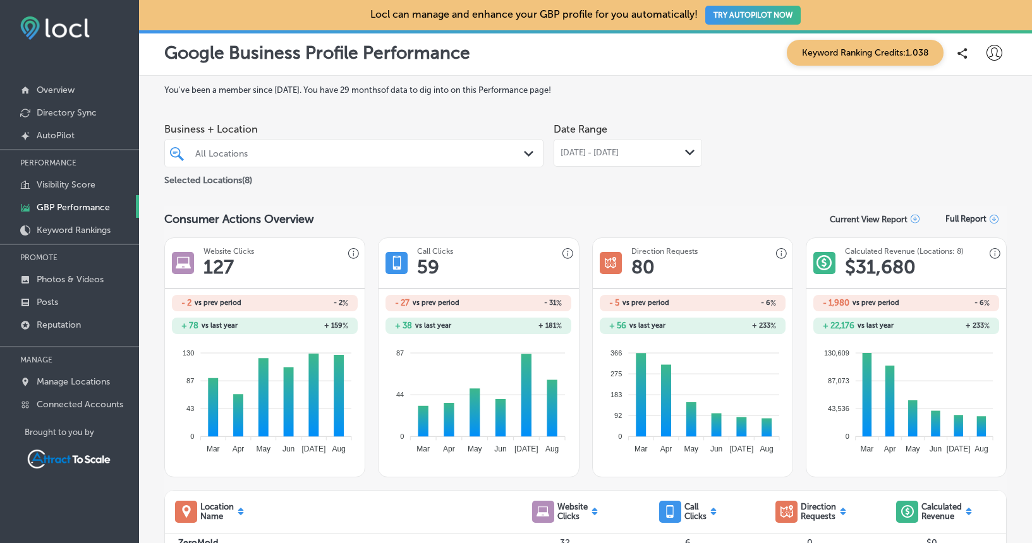 Image resolution: width=1032 pixels, height=543 pixels. I want to click on p: Calculated Revenue, so click(941, 512).